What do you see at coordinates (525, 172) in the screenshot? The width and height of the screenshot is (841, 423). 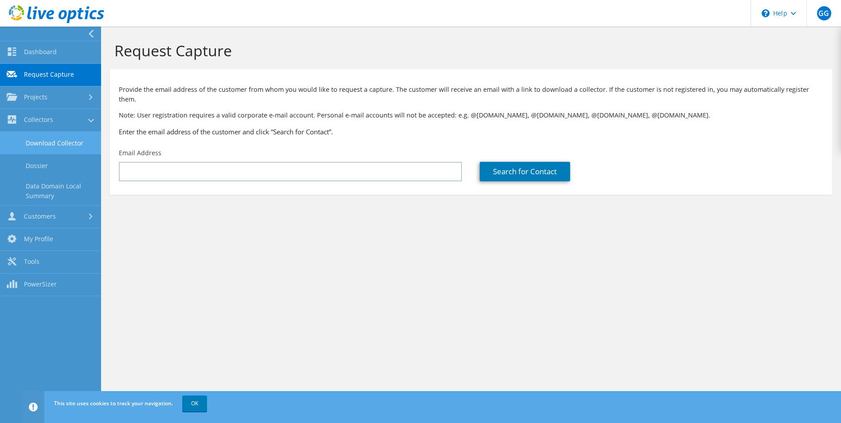 I see `a: Search for Contact` at bounding box center [525, 172].